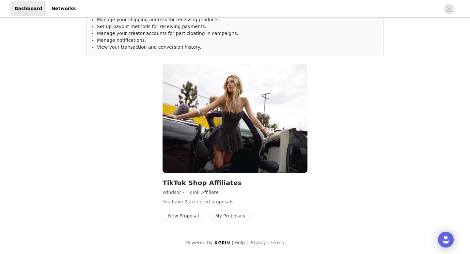  Describe the element at coordinates (240, 242) in the screenshot. I see `a: Help` at that location.